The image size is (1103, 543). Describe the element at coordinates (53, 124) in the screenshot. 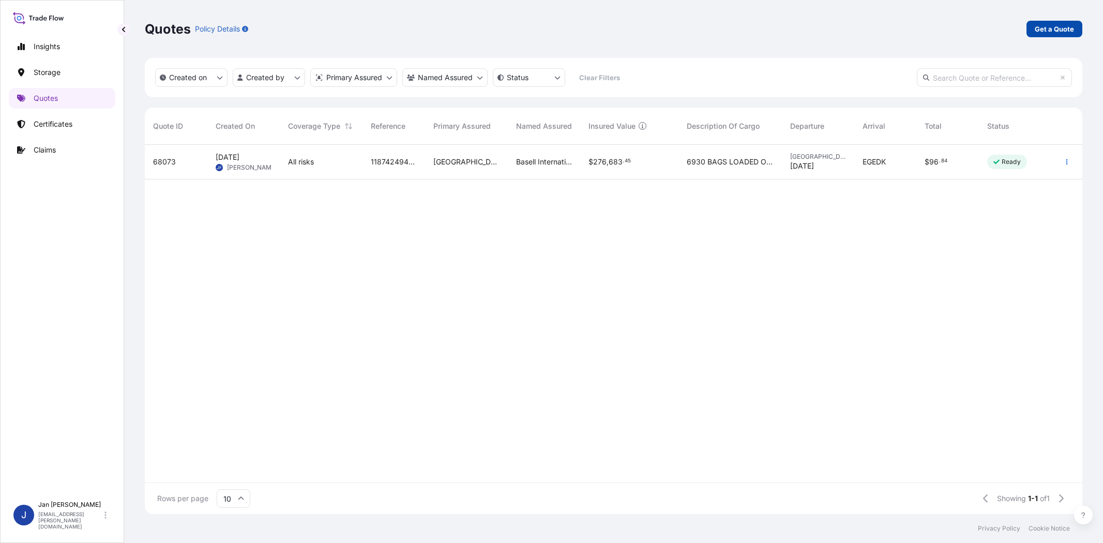

I see `p: Certificates` at that location.